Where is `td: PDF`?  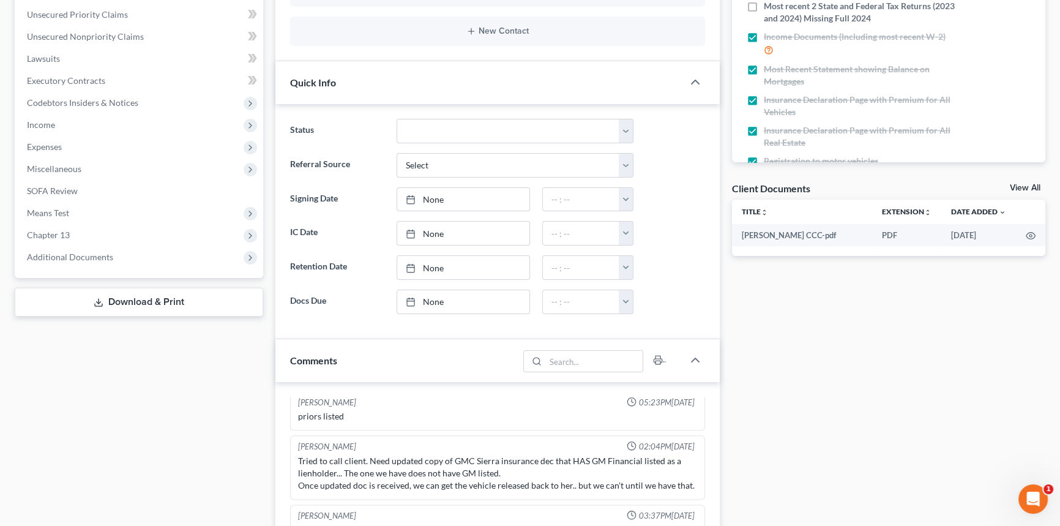
td: PDF is located at coordinates (907, 235).